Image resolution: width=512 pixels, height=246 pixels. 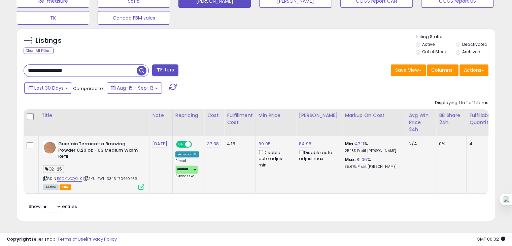 I want to click on div: Disable auto adjust max, so click(x=318, y=155).